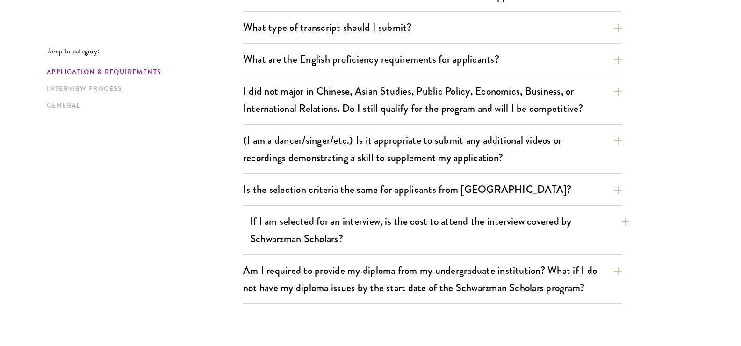 The height and width of the screenshot is (346, 741). I want to click on p: Jump to category:, so click(145, 51).